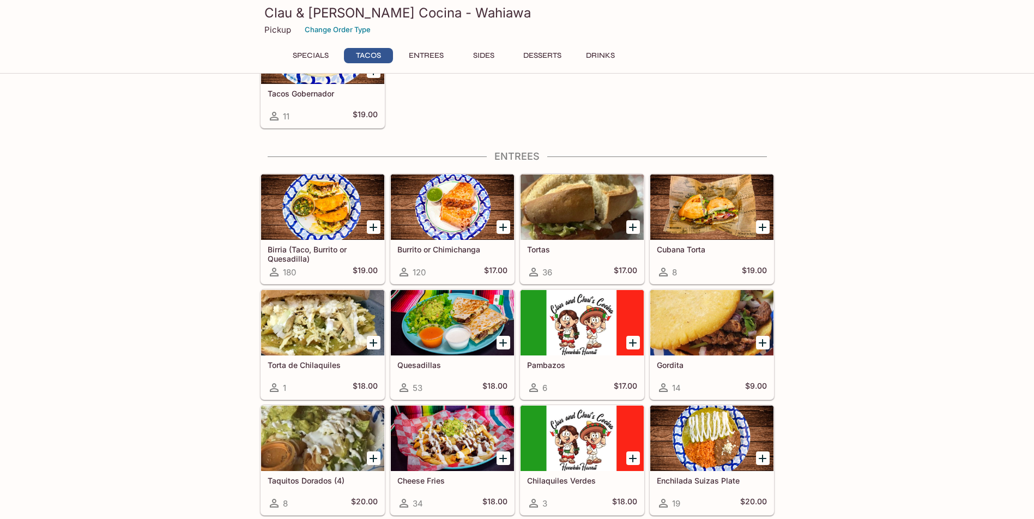 The width and height of the screenshot is (1034, 519). I want to click on button: Add Cheese Fries, so click(503, 458).